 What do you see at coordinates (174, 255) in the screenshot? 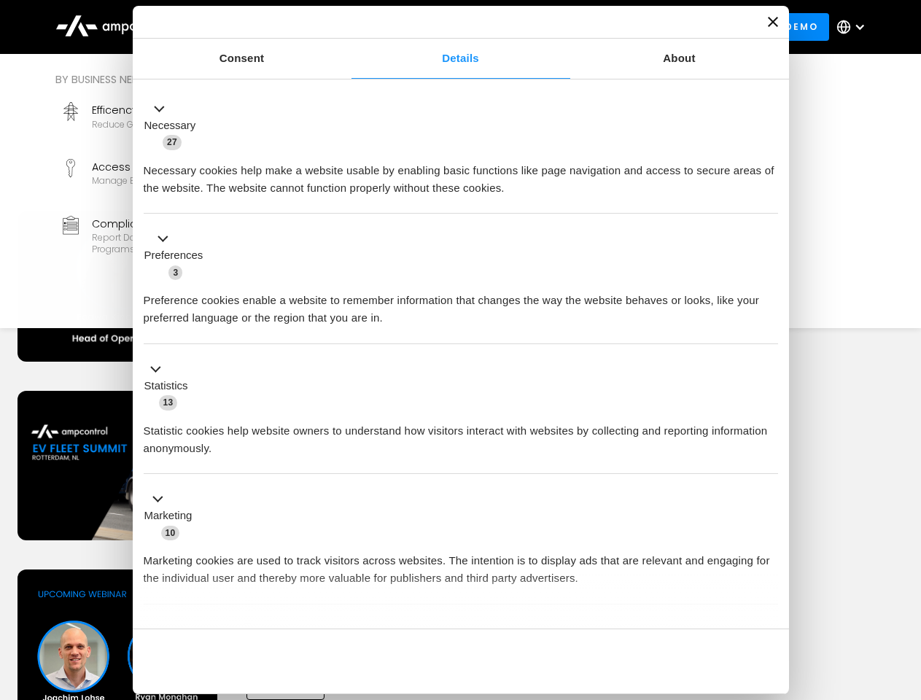
I see `label: Preferences` at bounding box center [174, 255].